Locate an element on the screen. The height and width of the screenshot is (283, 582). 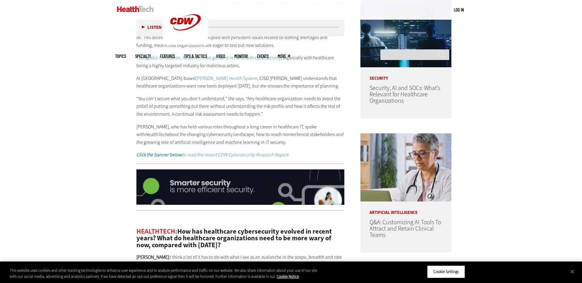
a: Events is located at coordinates (263, 56).